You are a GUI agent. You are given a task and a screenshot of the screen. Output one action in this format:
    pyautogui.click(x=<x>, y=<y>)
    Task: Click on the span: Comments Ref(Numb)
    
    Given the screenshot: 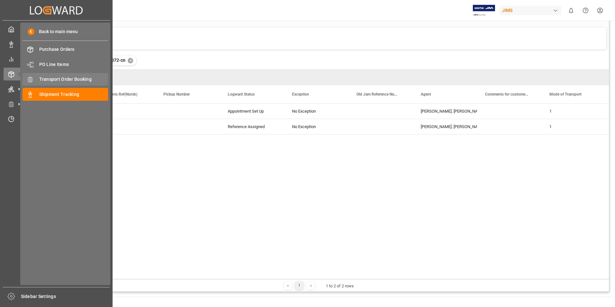 What is the action you would take?
    pyautogui.click(x=118, y=94)
    